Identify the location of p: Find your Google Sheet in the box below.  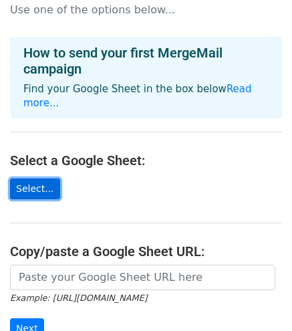
(146, 96).